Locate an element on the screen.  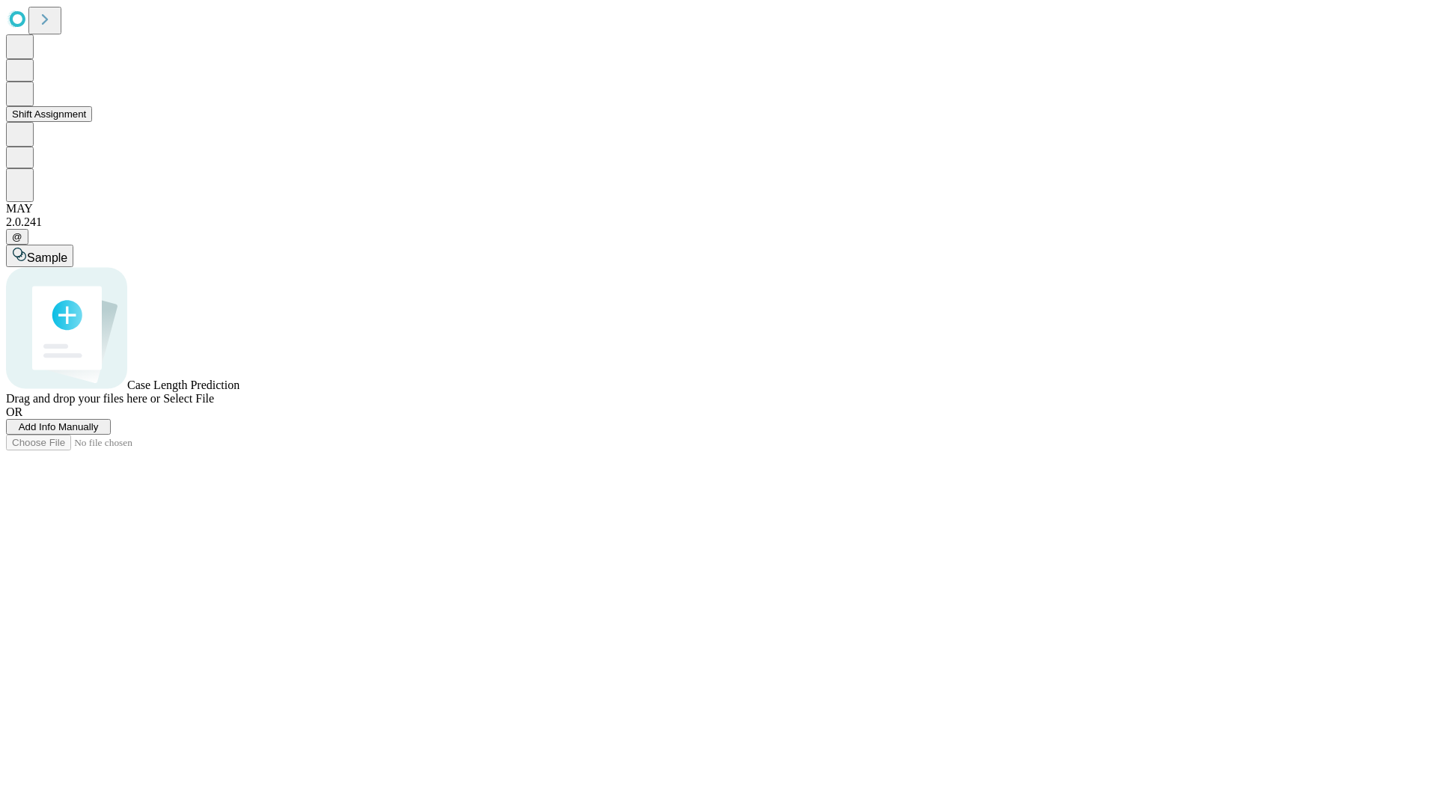
span: Drag and drop your files here or is located at coordinates (83, 398).